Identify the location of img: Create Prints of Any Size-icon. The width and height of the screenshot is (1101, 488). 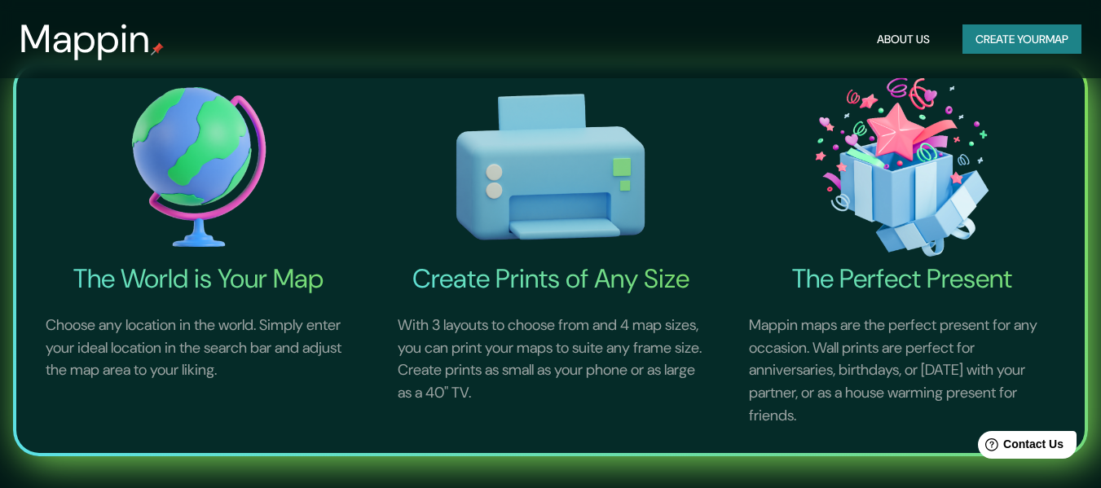
(551, 167).